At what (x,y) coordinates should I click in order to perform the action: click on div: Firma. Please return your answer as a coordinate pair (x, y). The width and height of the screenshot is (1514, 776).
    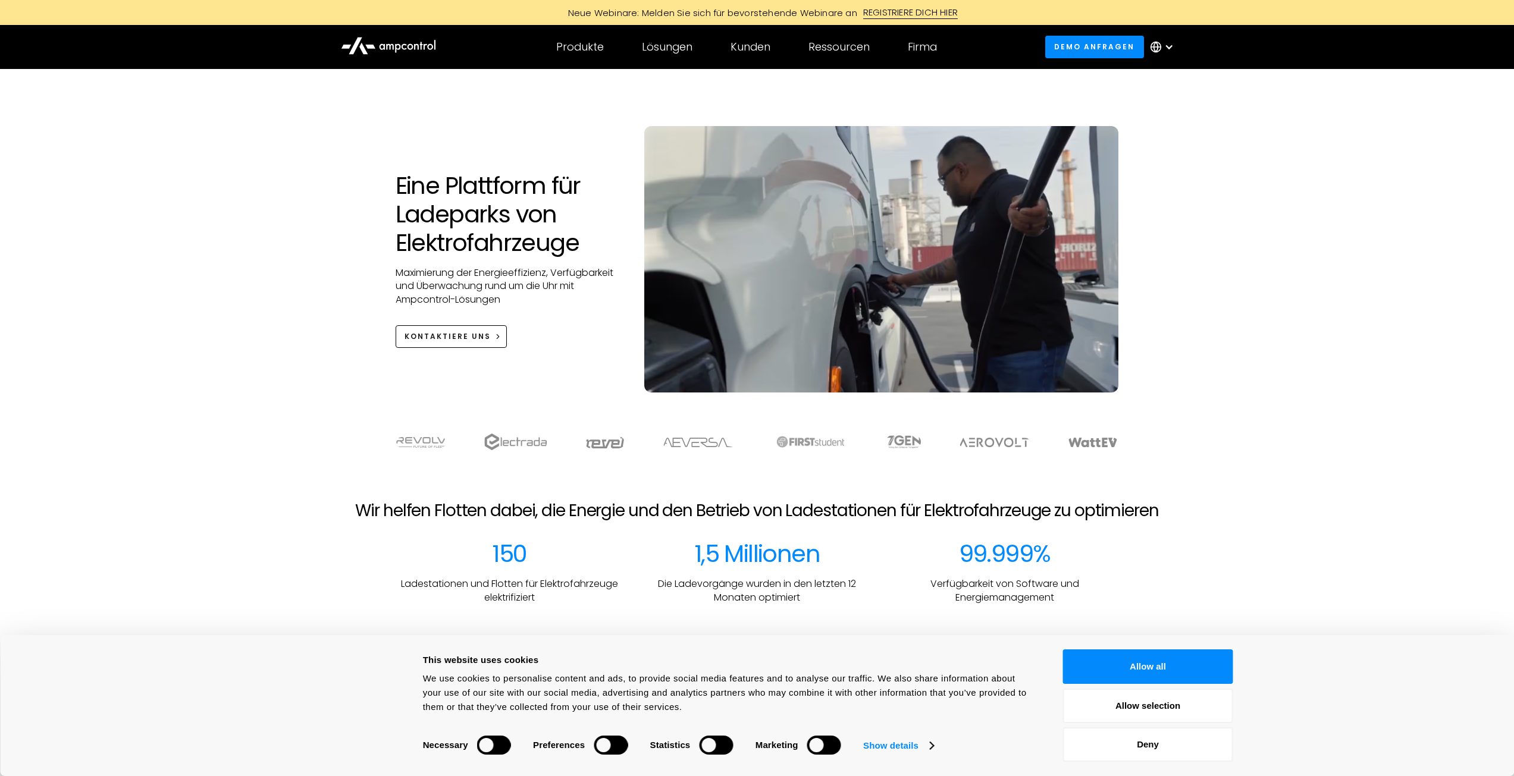
    Looking at the image, I should click on (922, 47).